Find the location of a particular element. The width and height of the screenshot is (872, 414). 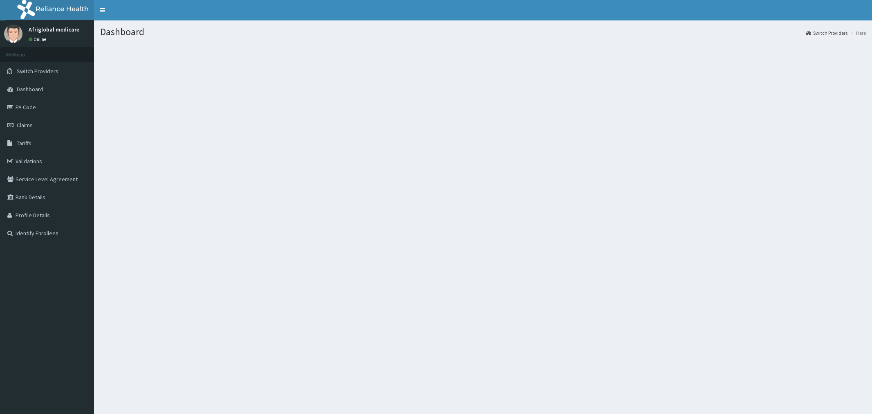

li: Here is located at coordinates (857, 33).